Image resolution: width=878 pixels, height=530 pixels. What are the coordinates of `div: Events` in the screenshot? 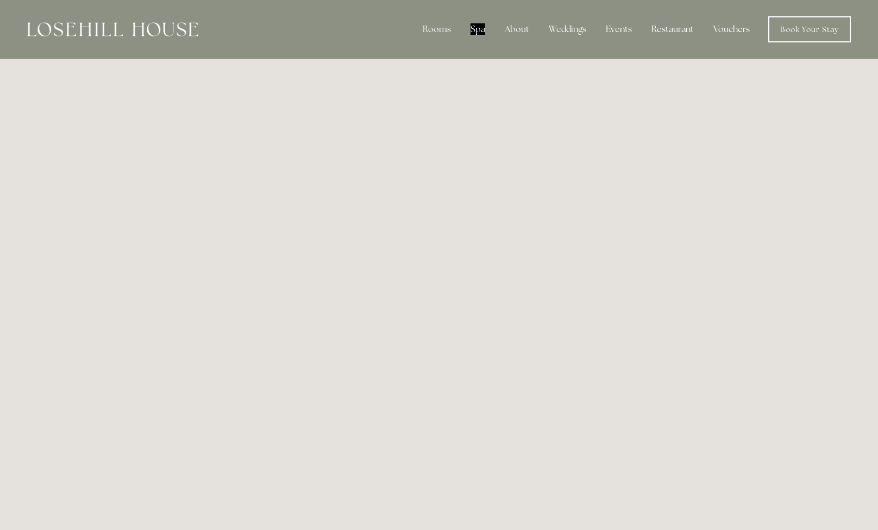 It's located at (619, 29).